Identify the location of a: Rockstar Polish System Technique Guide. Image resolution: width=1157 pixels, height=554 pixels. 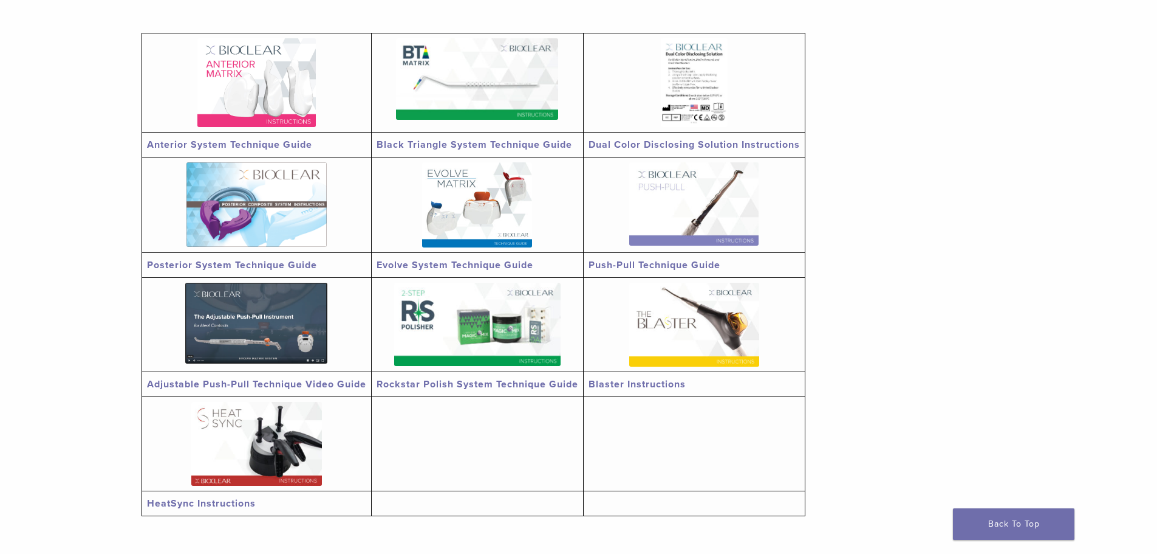
(478, 384).